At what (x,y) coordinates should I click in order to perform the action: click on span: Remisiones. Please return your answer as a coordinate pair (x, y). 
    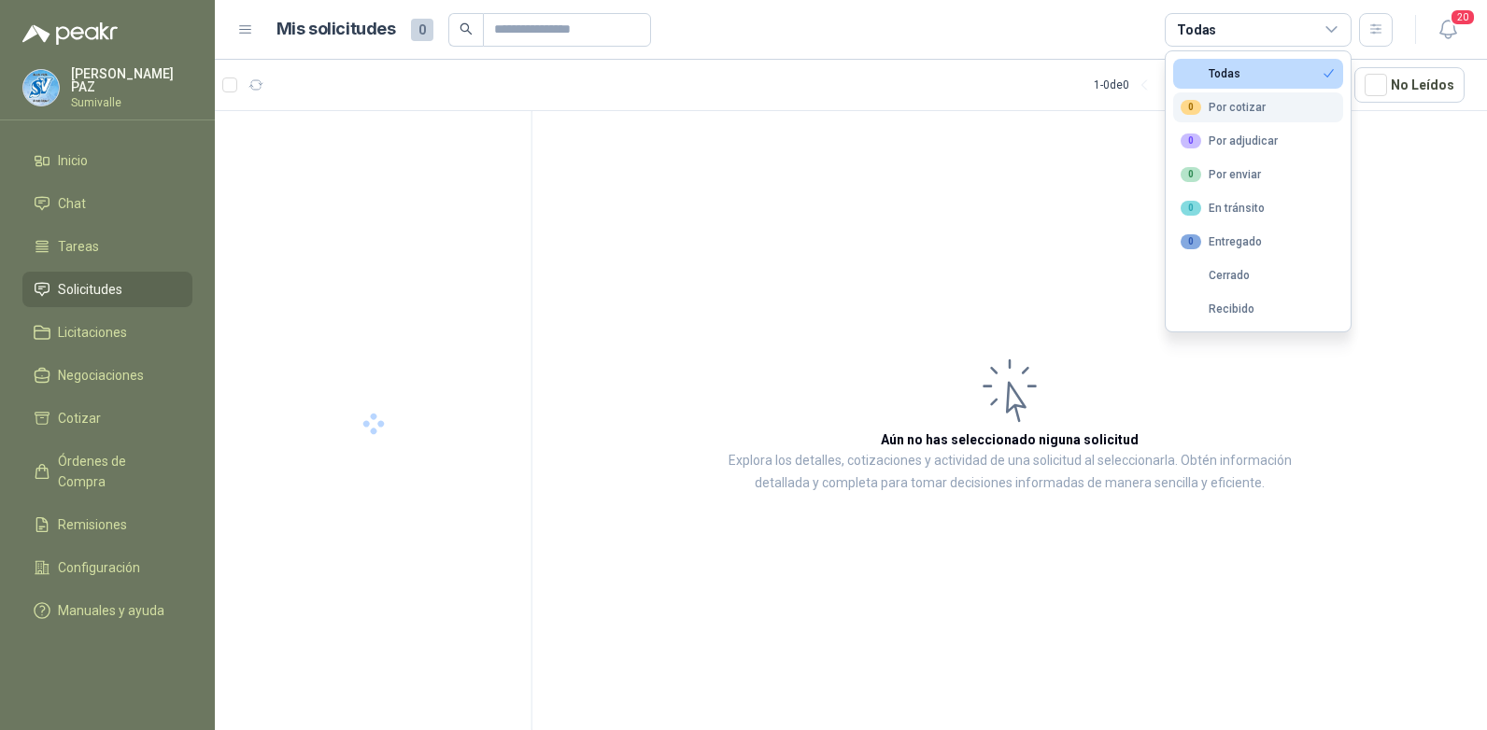
    Looking at the image, I should click on (92, 525).